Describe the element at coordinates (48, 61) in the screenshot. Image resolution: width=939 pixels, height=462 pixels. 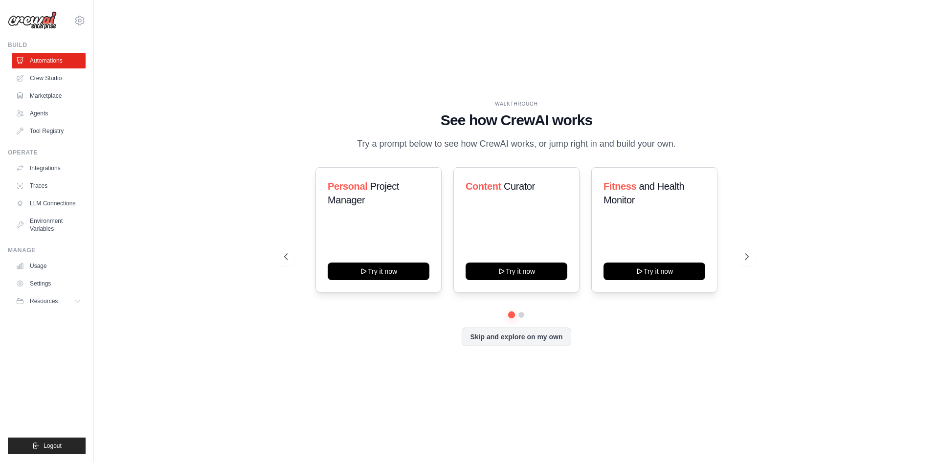
I see `a: Automations` at that location.